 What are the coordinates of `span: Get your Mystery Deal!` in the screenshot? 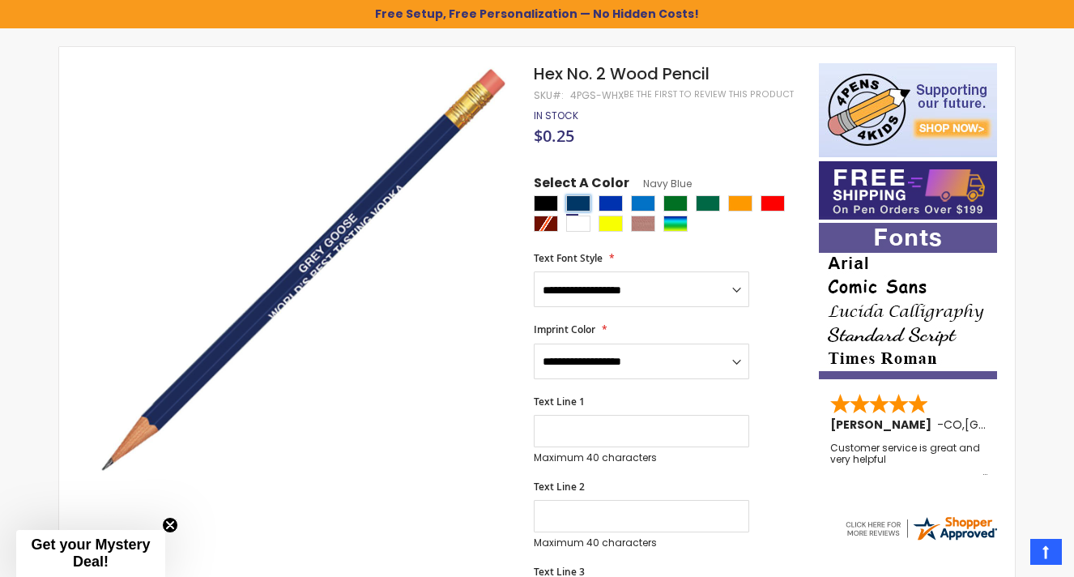 It's located at (90, 553).